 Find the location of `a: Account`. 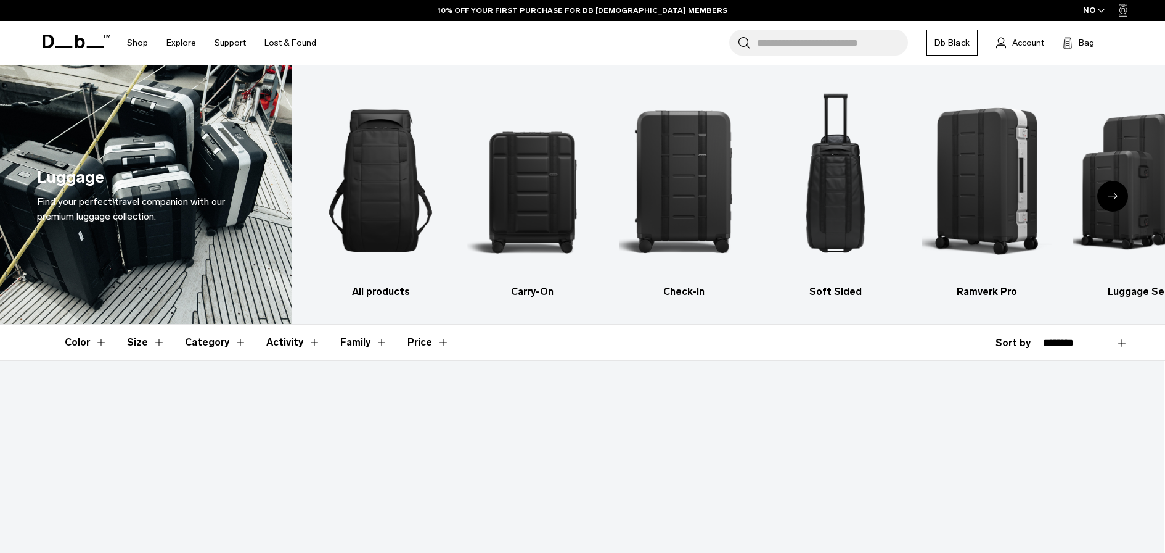

a: Account is located at coordinates (1021, 43).